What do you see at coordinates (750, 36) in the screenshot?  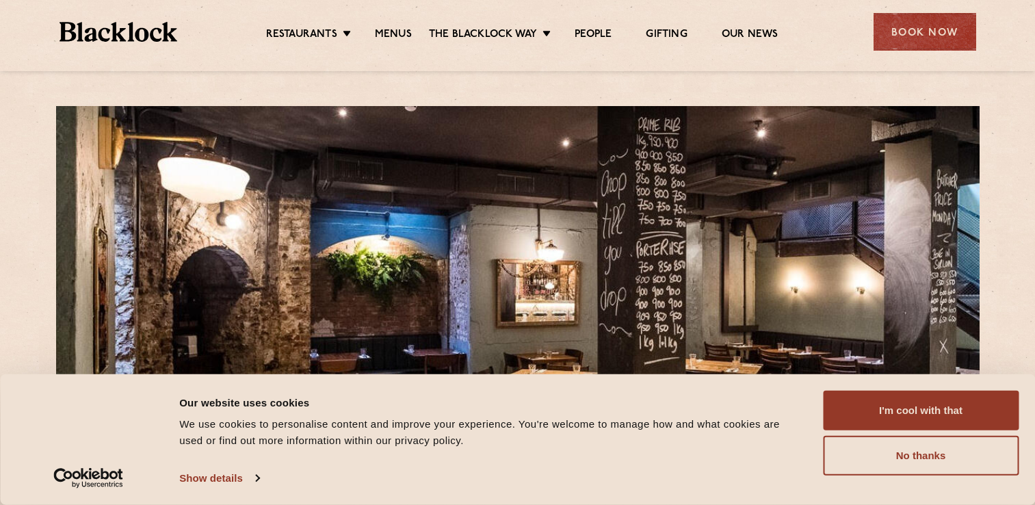 I see `a: Our News` at bounding box center [750, 36].